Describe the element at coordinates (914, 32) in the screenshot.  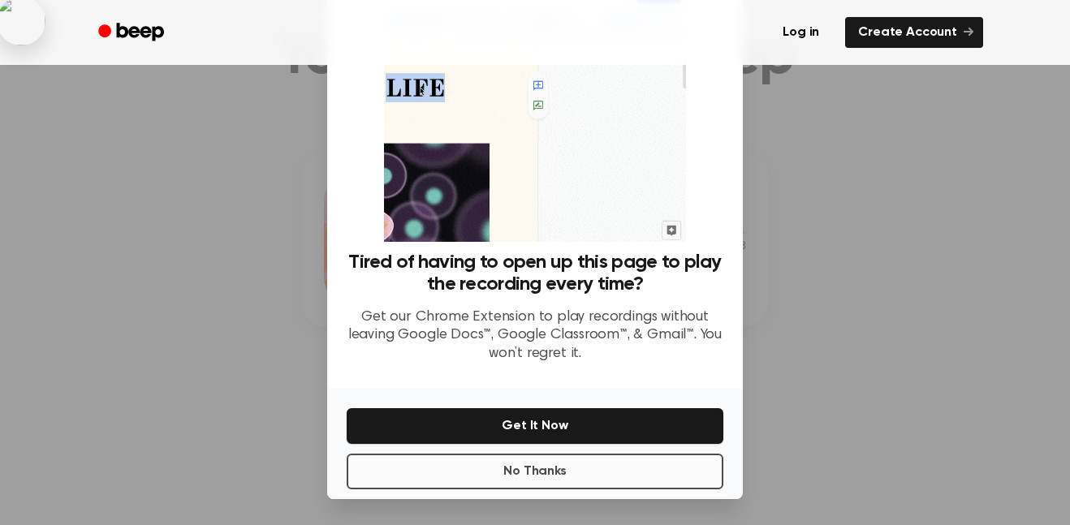
I see `a: Create Account` at that location.